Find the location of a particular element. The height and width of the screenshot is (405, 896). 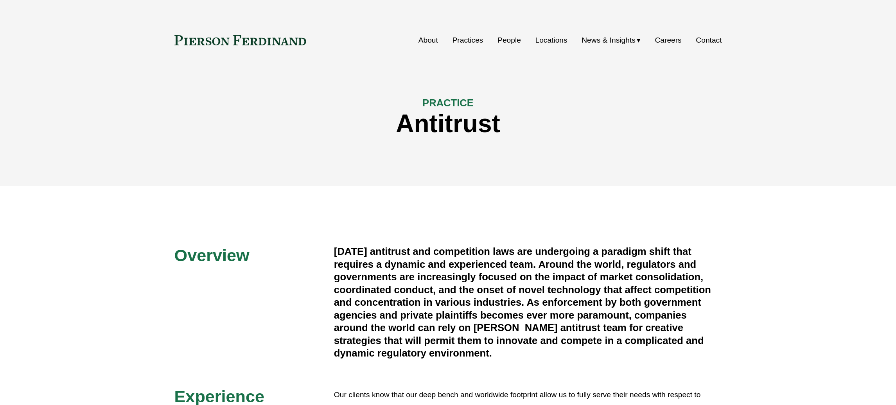

a: Careers is located at coordinates (668, 40).